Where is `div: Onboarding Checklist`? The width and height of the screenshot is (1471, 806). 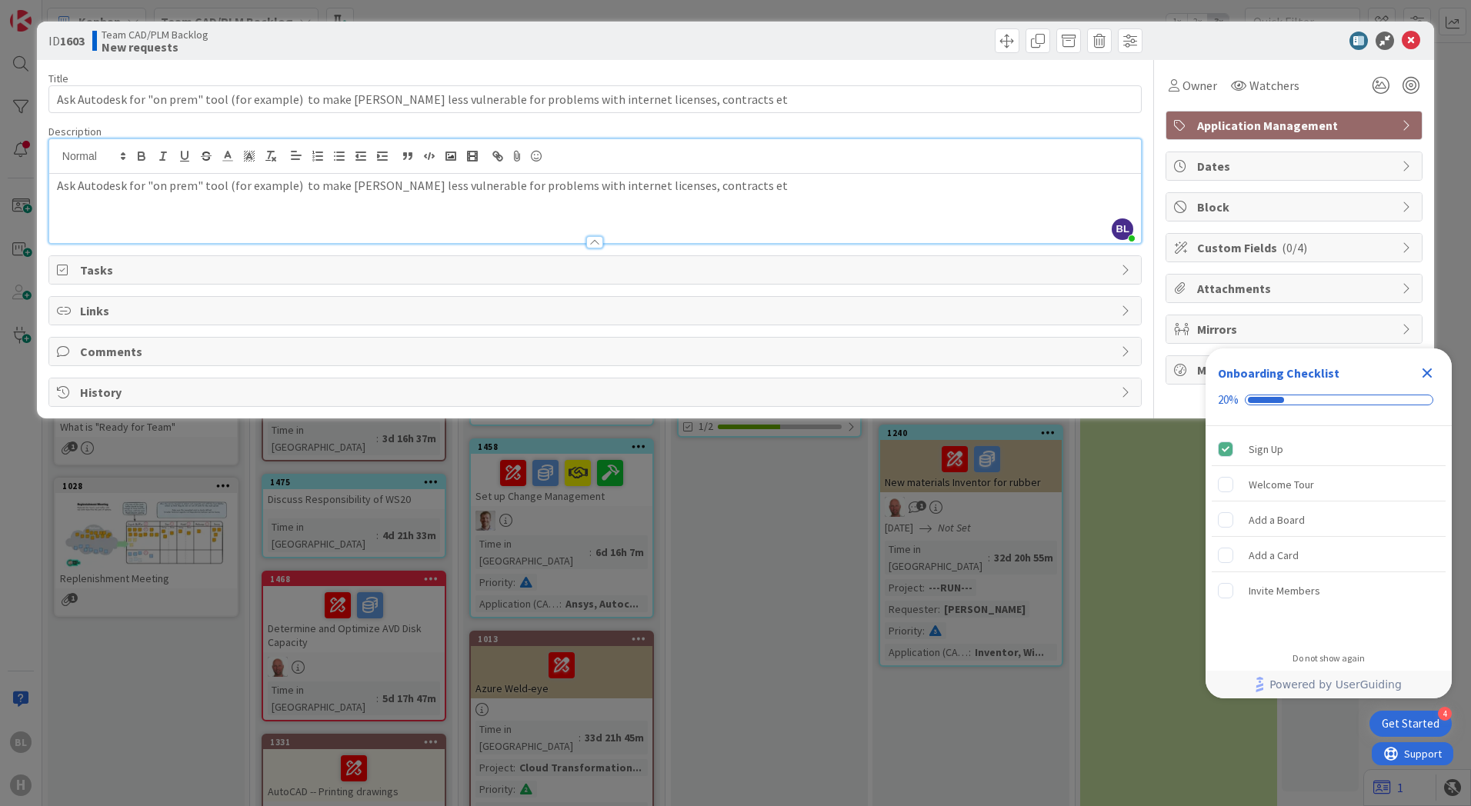
div: Onboarding Checklist is located at coordinates (1279, 373).